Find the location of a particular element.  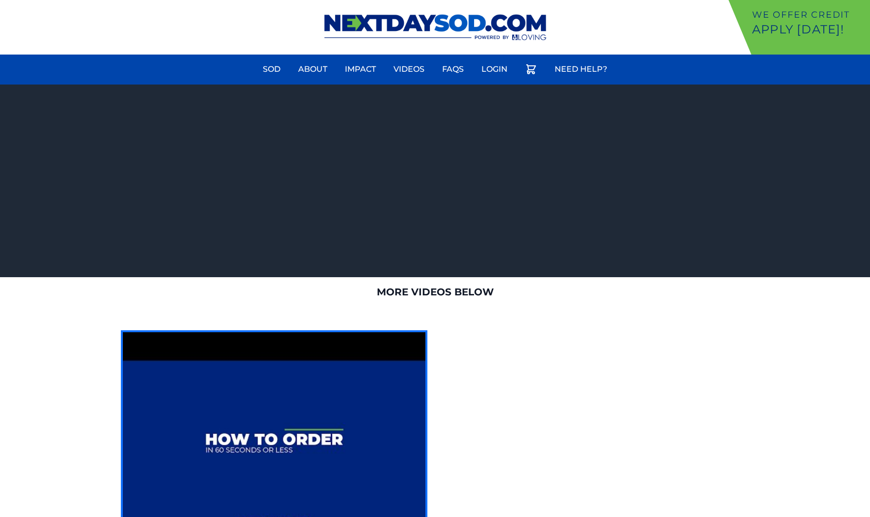

p: We offer Credit is located at coordinates (809, 15).